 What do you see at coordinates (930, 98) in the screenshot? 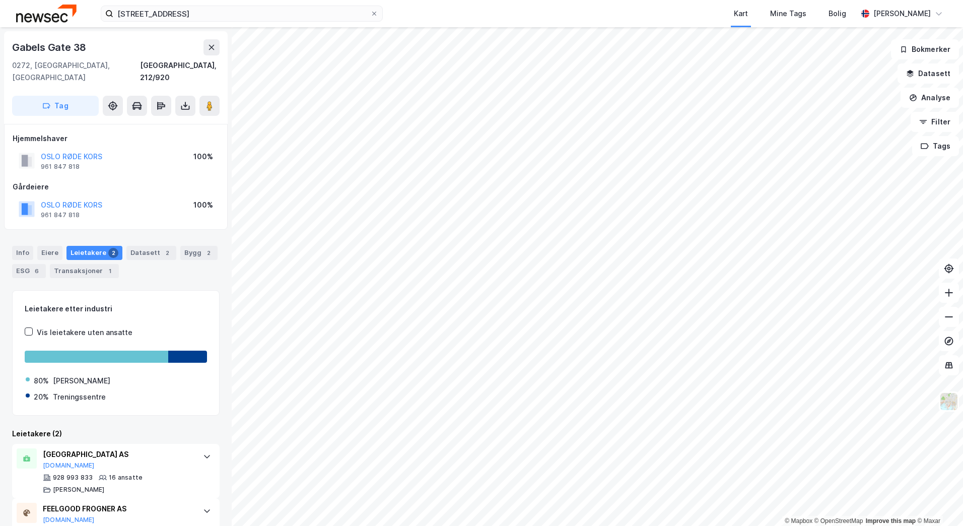
I see `button: Analyse` at bounding box center [930, 98].